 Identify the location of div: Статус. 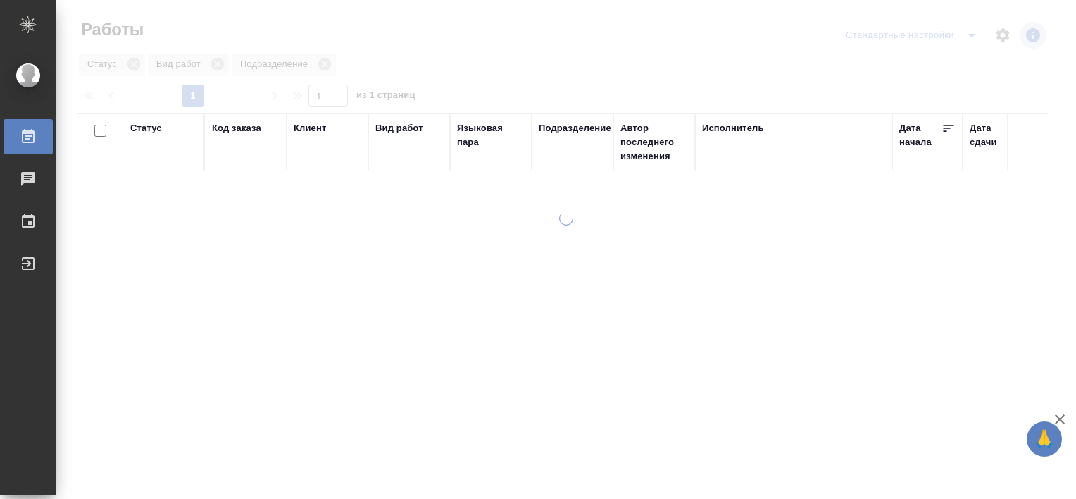
(146, 128).